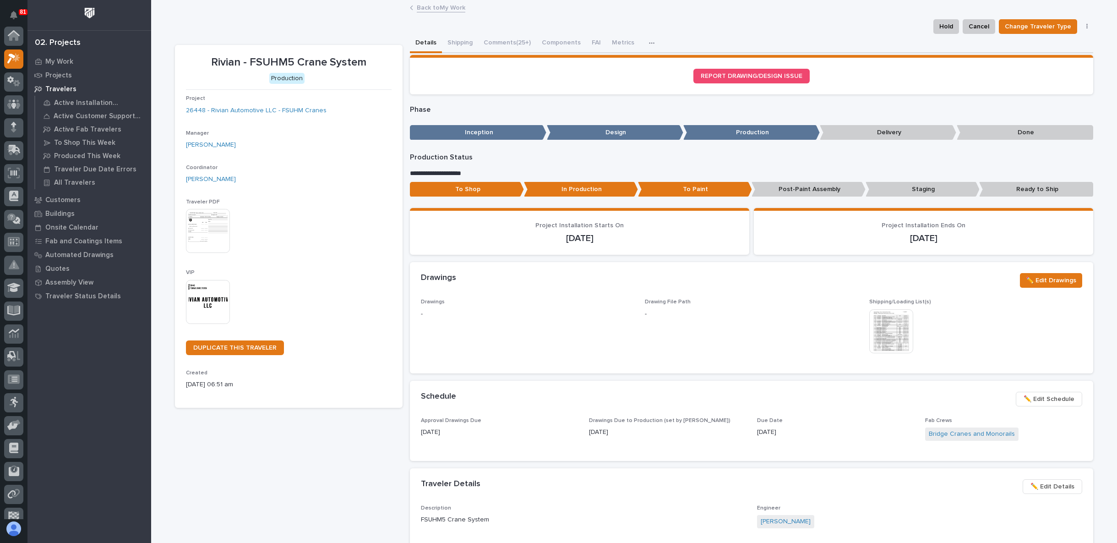  What do you see at coordinates (93, 129) in the screenshot?
I see `a: Active Fab Travelers` at bounding box center [93, 129].